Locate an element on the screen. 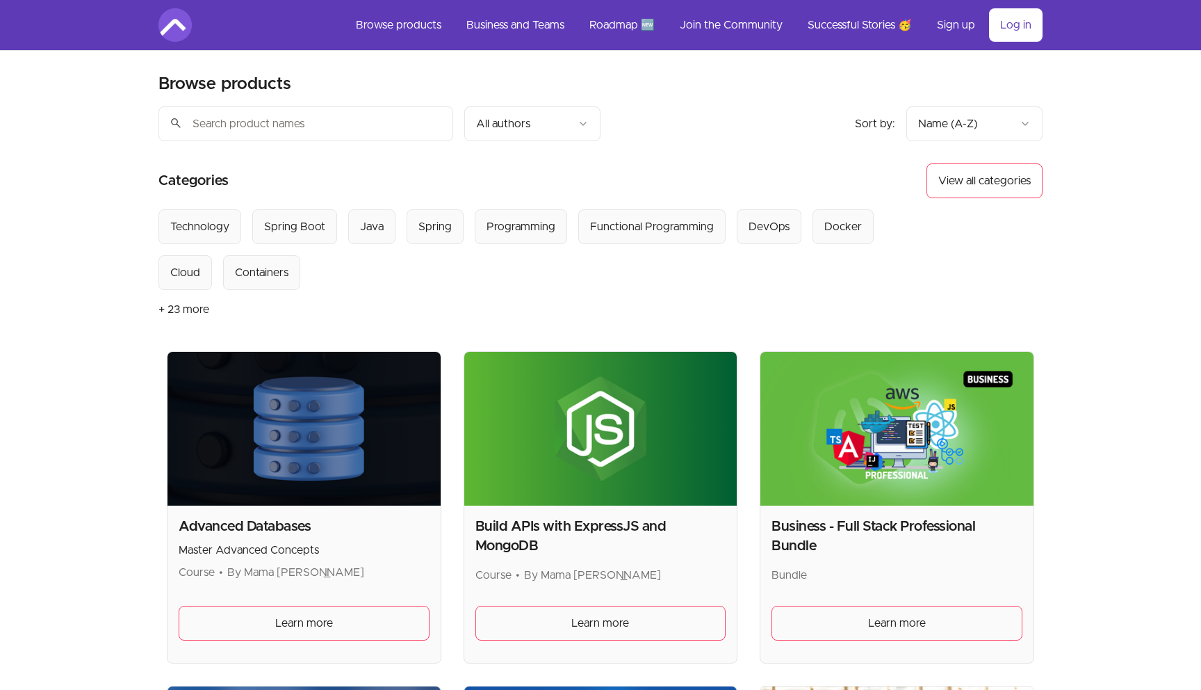 The image size is (1201, 690). div: DevOps is located at coordinates (769, 227).